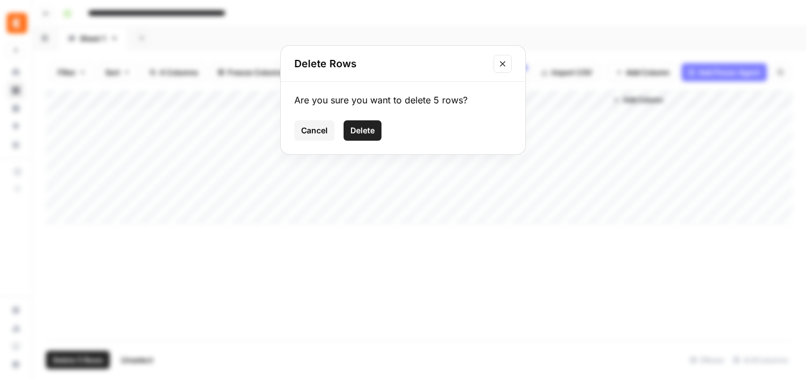 The width and height of the screenshot is (806, 378). What do you see at coordinates (362, 131) in the screenshot?
I see `button: Delete` at bounding box center [362, 131].